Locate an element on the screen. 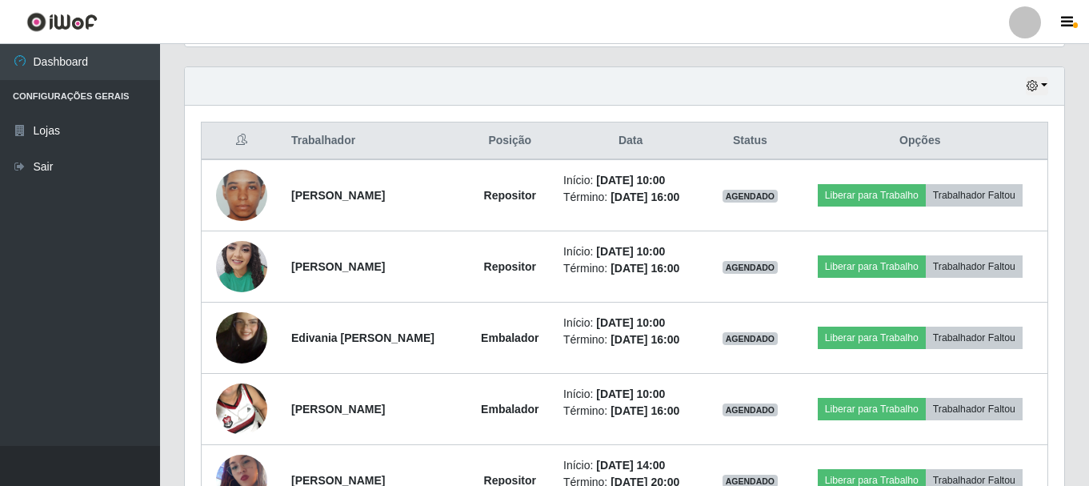 This screenshot has height=486, width=1089. img: 1692719083262.jpeg is located at coordinates (242, 195).